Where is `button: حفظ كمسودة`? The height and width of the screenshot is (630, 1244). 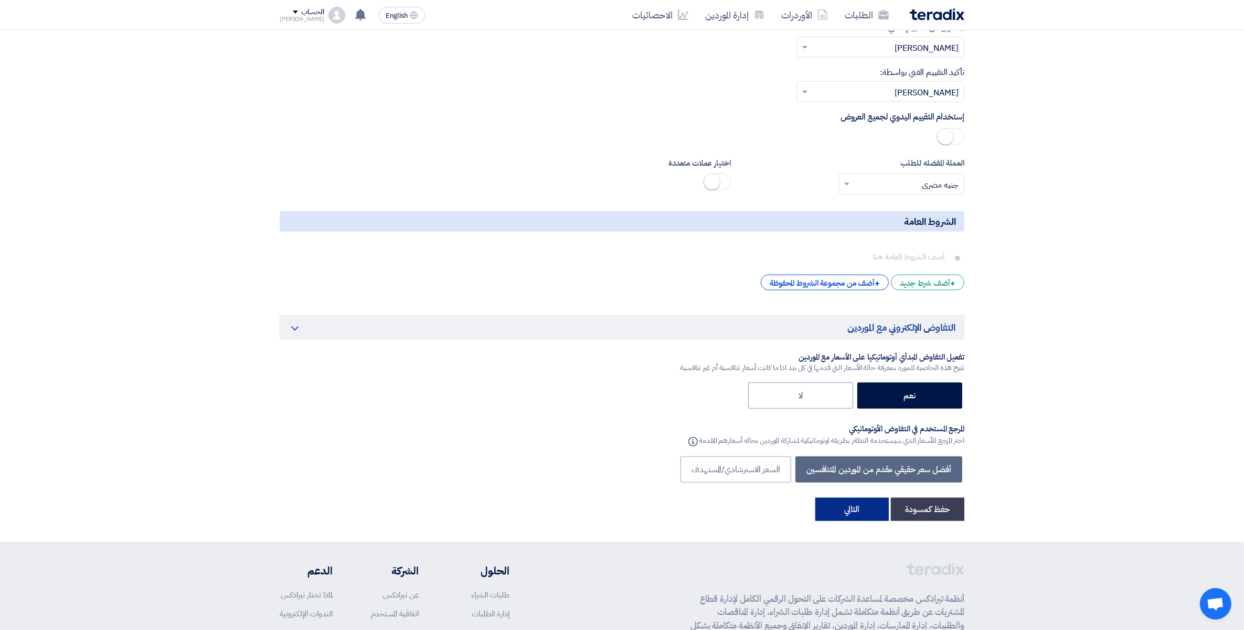
button: حفظ كمسودة is located at coordinates (927, 510).